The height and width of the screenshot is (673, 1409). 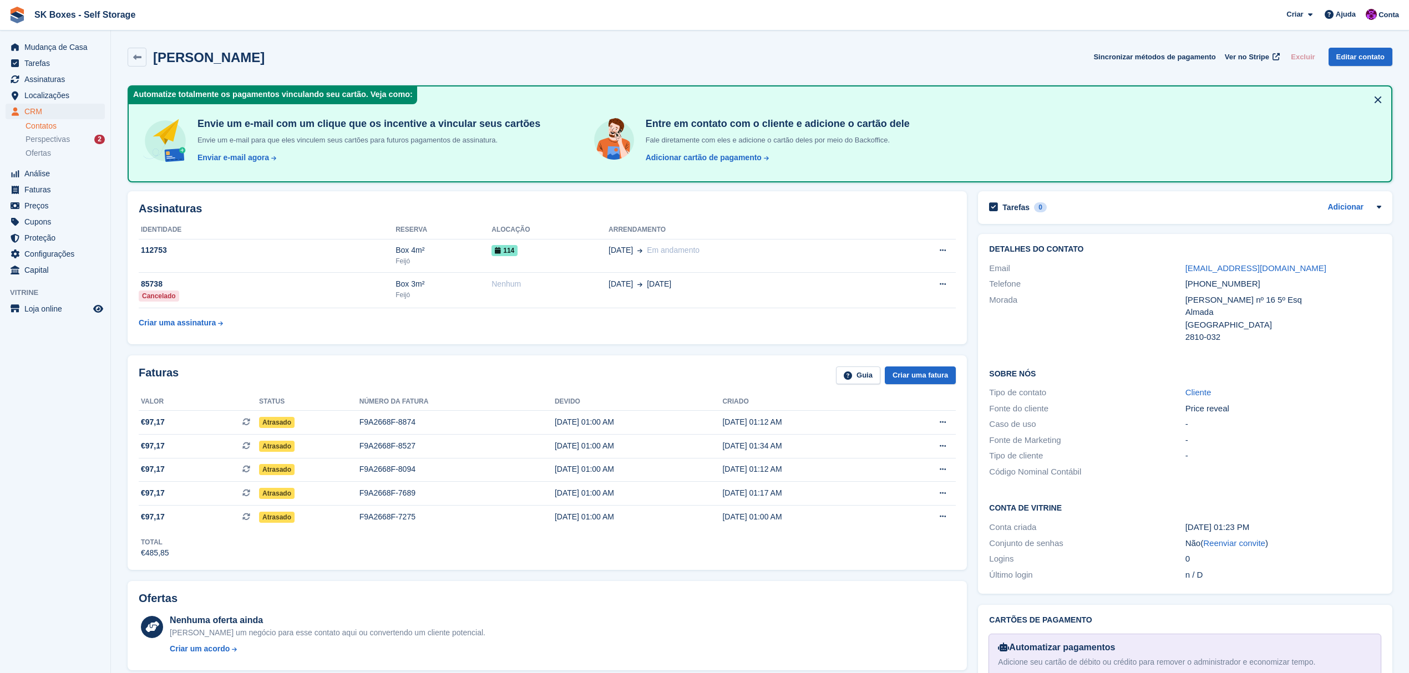 I want to click on h2: Cartões de pagamento, so click(x=1185, y=621).